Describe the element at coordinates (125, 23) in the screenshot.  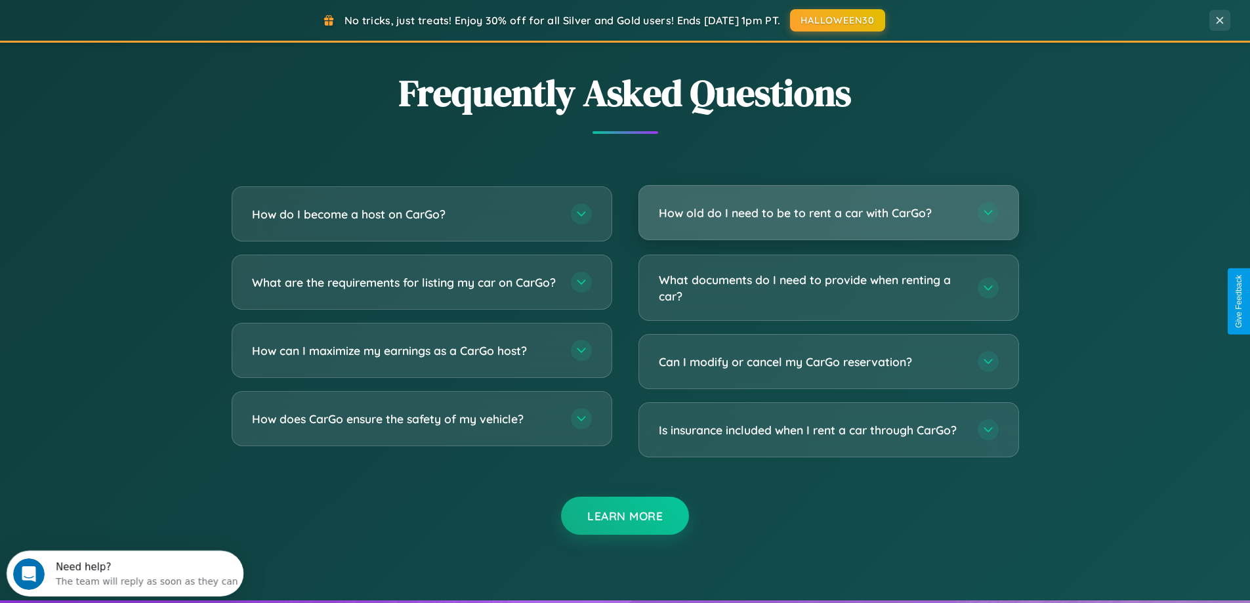
I see `div: Open Intercom Messenger` at that location.